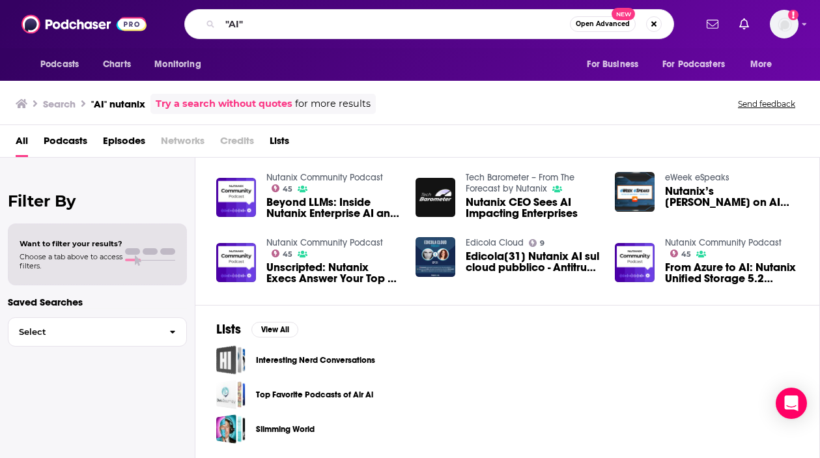 The height and width of the screenshot is (458, 820). What do you see at coordinates (435, 197) in the screenshot?
I see `img: Nutanix CEO Sees AI Impacting Enterprises` at bounding box center [435, 197].